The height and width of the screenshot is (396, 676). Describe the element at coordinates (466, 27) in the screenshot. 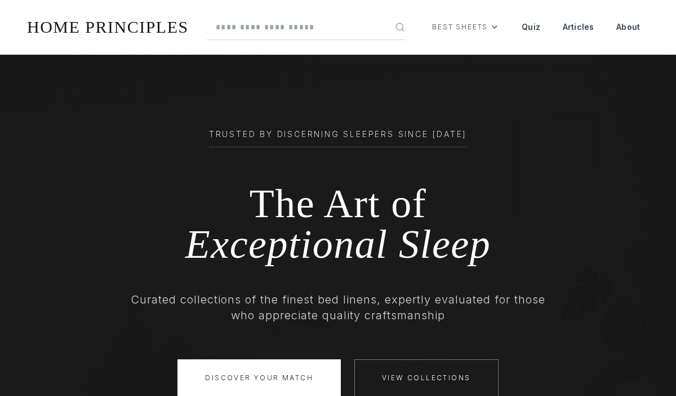

I see `div: Best Sheets` at that location.